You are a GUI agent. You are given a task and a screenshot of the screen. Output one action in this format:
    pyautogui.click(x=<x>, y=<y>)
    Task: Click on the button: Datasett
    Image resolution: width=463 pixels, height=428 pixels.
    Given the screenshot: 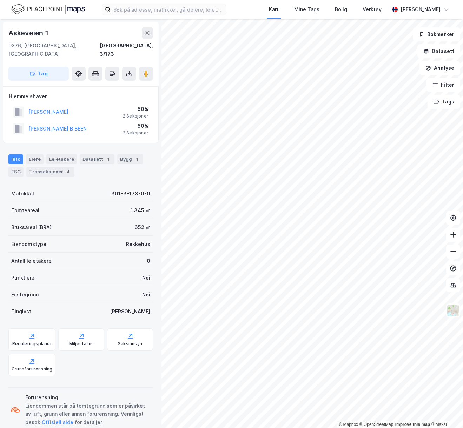 What is the action you would take?
    pyautogui.click(x=438, y=51)
    